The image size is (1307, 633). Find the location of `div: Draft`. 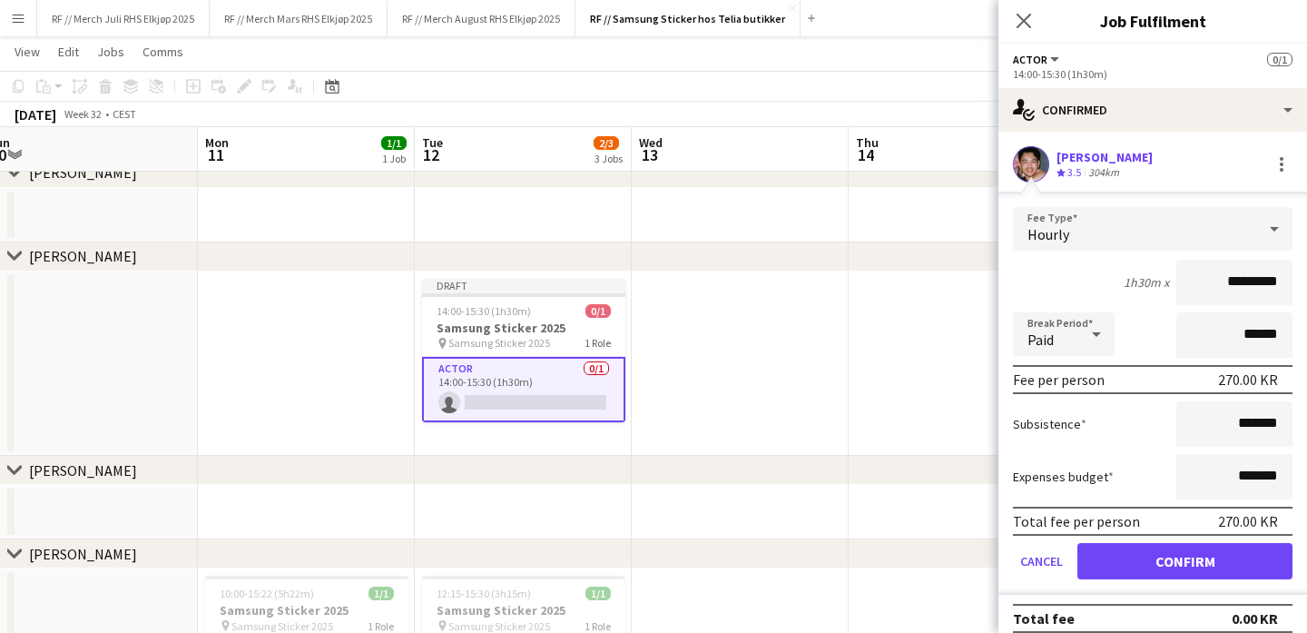

div: Draft is located at coordinates (524, 286).